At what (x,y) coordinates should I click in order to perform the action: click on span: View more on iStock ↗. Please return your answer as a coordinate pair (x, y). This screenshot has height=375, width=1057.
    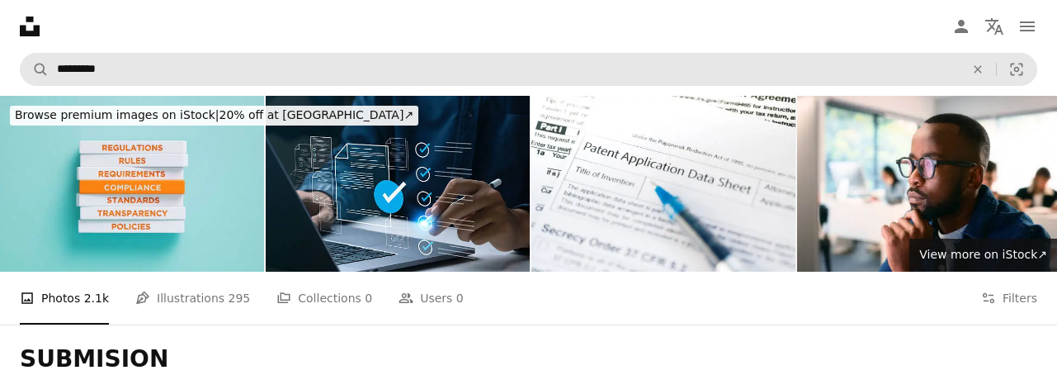
    Looking at the image, I should click on (983, 254).